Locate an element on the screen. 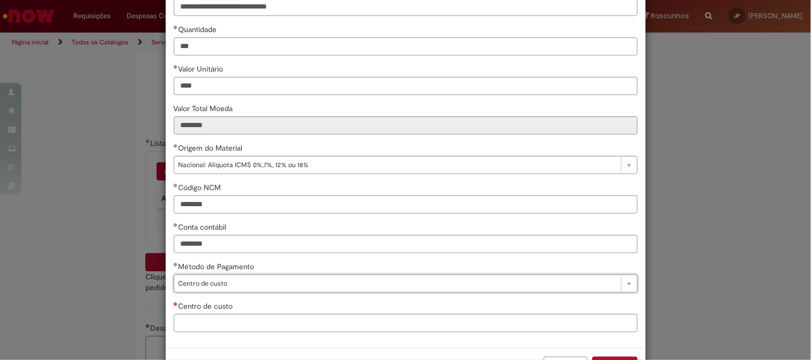  input: Conta contábil is located at coordinates (406, 244).